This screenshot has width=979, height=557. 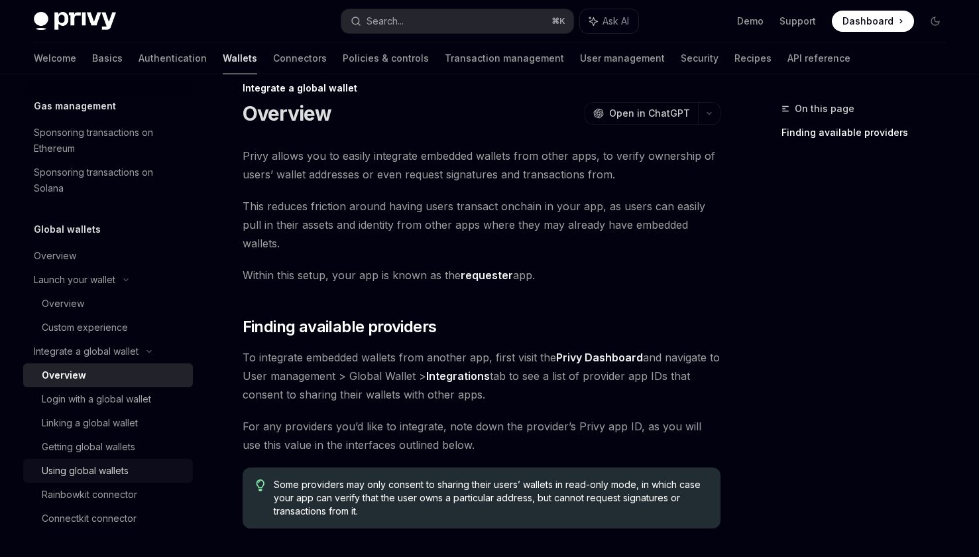 I want to click on a: Transaction management, so click(x=504, y=58).